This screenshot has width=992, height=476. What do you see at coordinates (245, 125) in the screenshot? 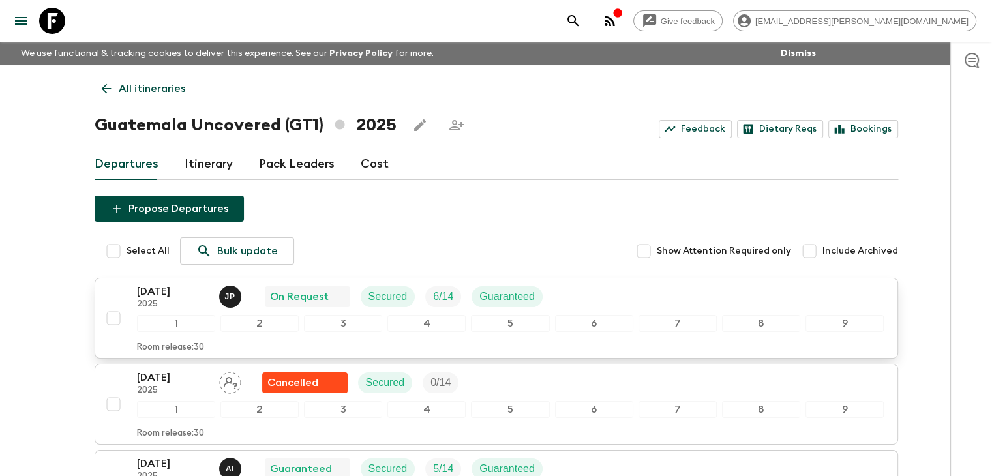
I see `h1: Guatemala Uncovered (GT1) 2025` at bounding box center [245, 125].